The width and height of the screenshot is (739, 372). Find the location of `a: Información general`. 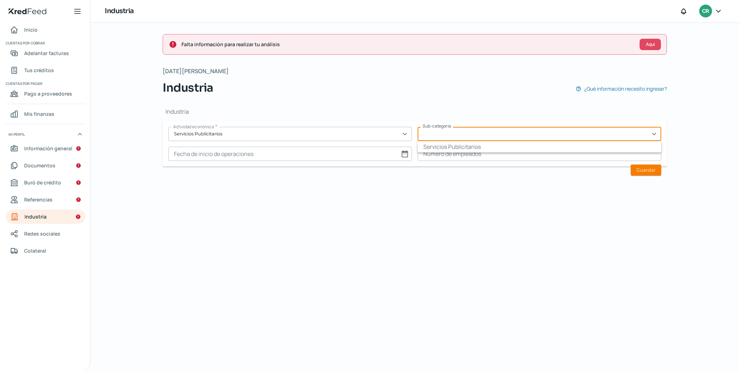

a: Información general is located at coordinates (45, 148).